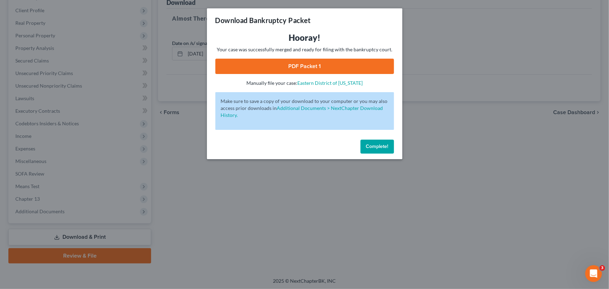 The image size is (609, 289). I want to click on p: Make sure to save a copy of your download to your computer or you may also access prior downloads in, so click(305, 108).